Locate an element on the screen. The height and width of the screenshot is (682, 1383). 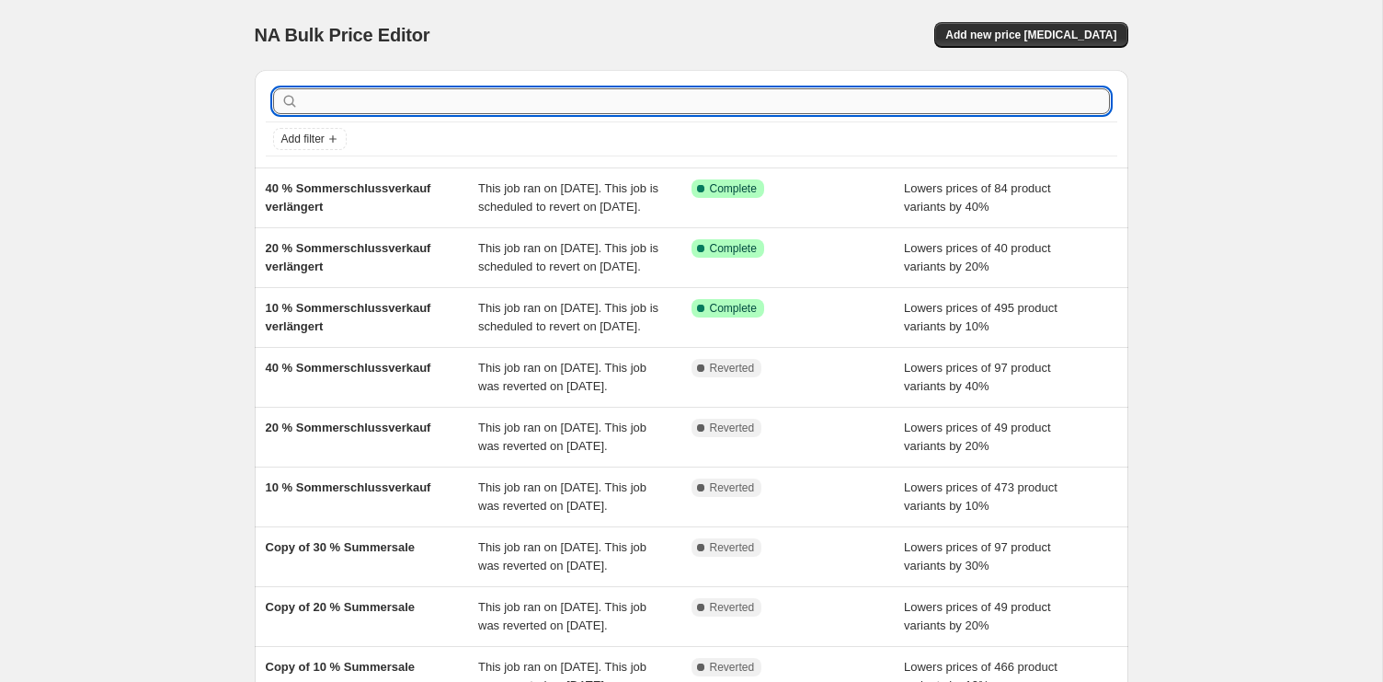
span: Copy of 20 % Summersale is located at coordinates (340, 606).